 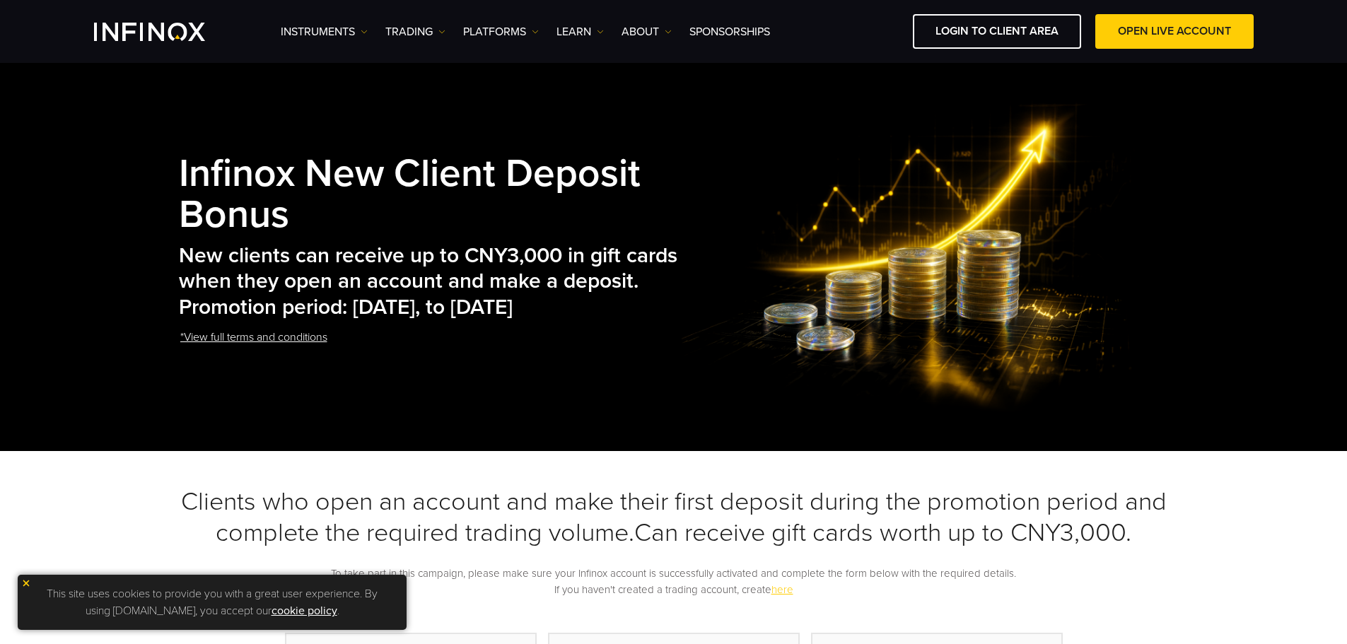 What do you see at coordinates (674, 518) in the screenshot?
I see `h3: Clients who open an account and make their first deposit during the promotion period and complete...` at bounding box center [674, 518].